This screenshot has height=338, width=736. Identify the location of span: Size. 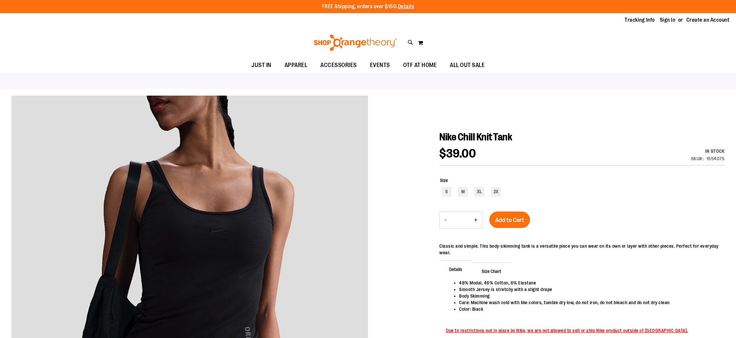
(444, 180).